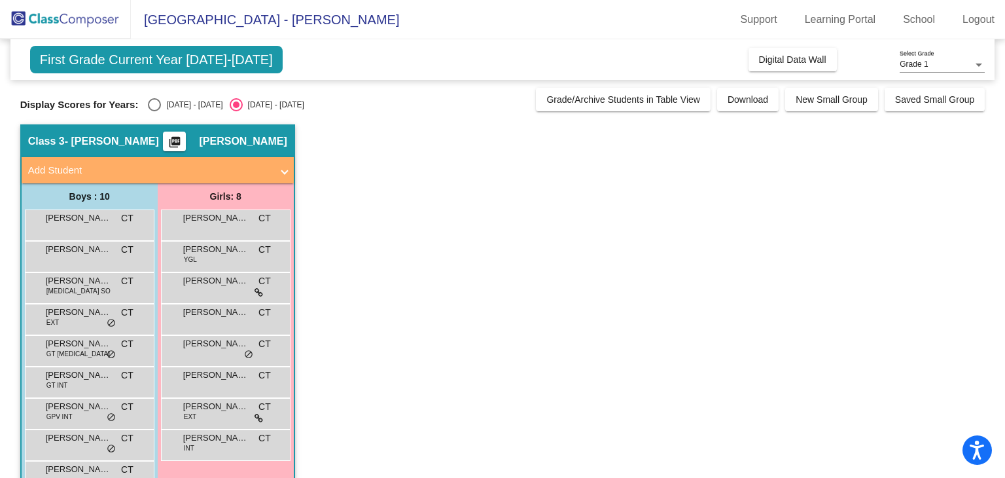 This screenshot has height=478, width=1005. What do you see at coordinates (793, 60) in the screenshot?
I see `button: Digital Data Wall` at bounding box center [793, 60].